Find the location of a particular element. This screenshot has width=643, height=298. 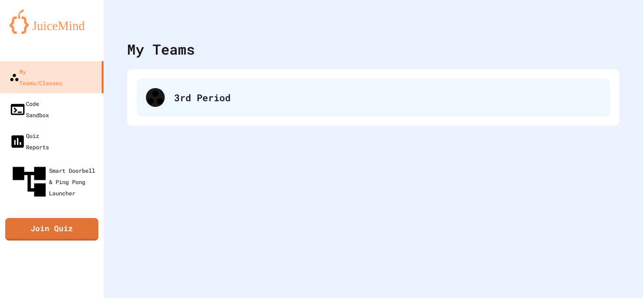

div: Code Sandbox is located at coordinates (29, 109).